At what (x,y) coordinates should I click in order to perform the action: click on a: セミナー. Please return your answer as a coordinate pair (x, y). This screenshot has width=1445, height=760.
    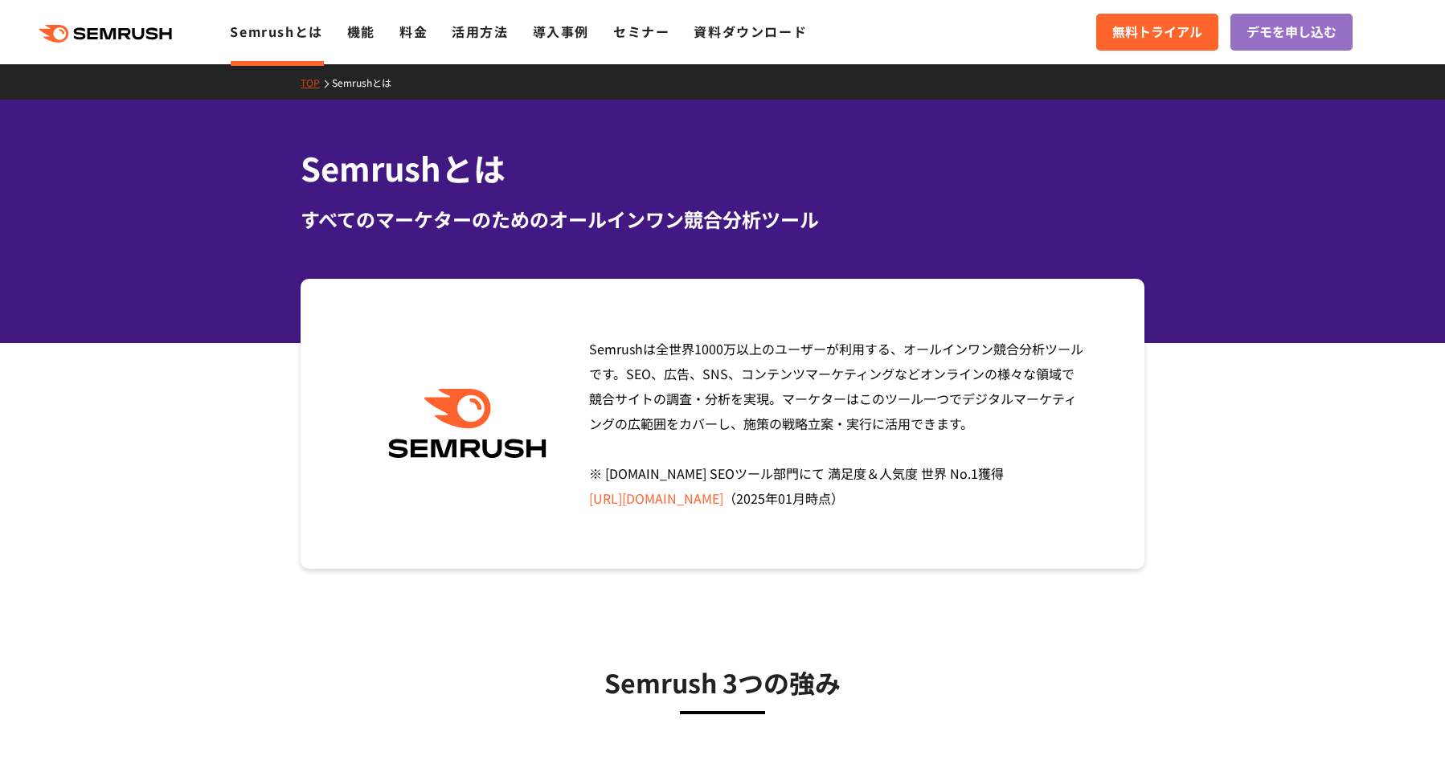
    Looking at the image, I should click on (641, 31).